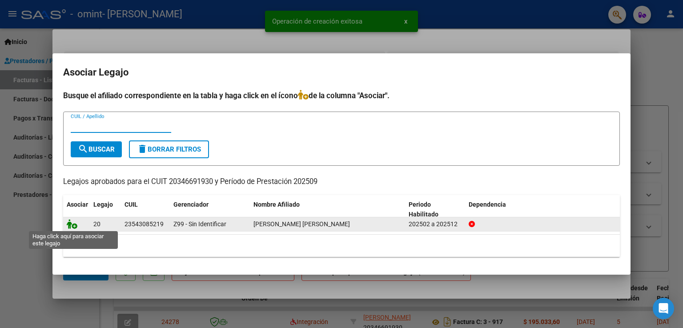 The height and width of the screenshot is (328, 683). Describe the element at coordinates (142, 149) in the screenshot. I see `mat-icon: delete` at that location.